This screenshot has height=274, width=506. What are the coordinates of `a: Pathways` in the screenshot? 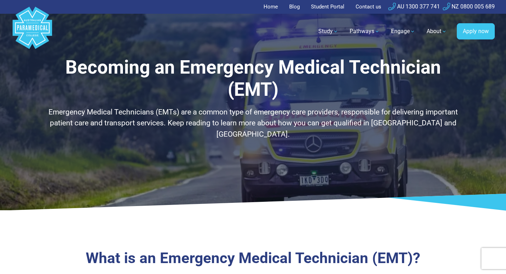 It's located at (365, 31).